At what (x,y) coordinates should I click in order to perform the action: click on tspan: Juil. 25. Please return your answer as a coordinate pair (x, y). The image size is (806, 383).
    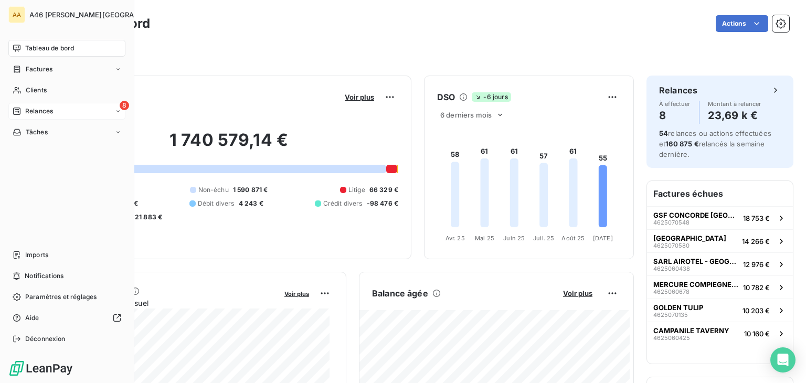
    Looking at the image, I should click on (543, 238).